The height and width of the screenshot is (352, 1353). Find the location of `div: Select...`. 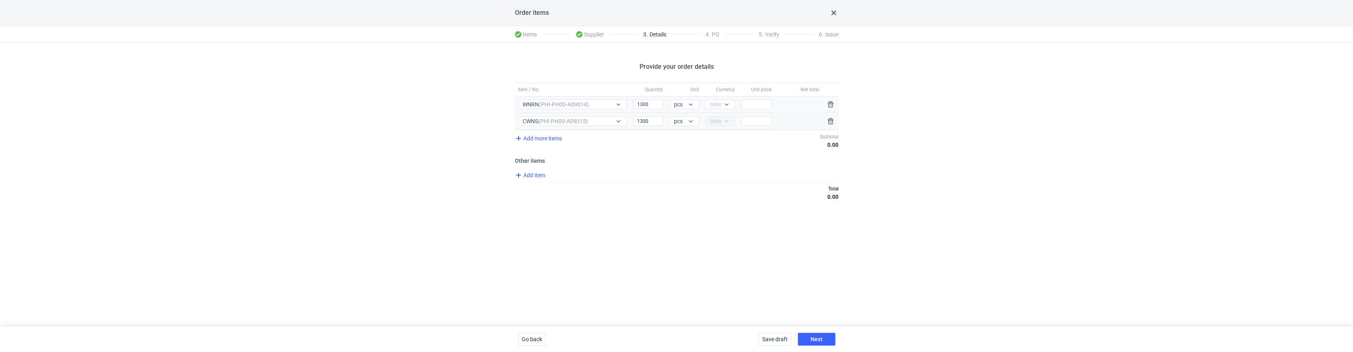

div: Select... is located at coordinates (719, 104).